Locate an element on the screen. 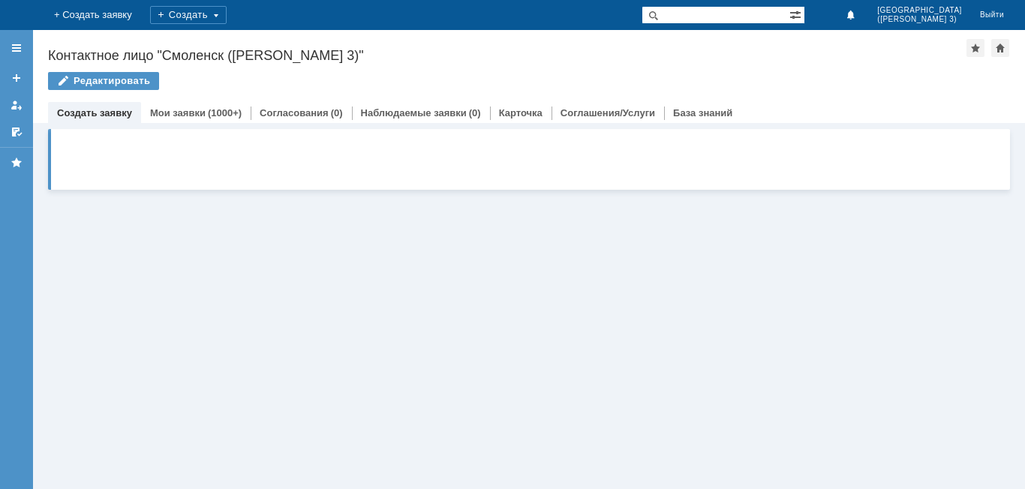 This screenshot has width=1025, height=489. a: Наблюдаемые заявки is located at coordinates (413, 113).